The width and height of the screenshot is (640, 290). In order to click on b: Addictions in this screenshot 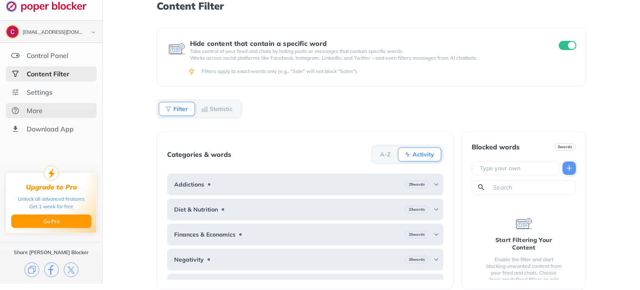, I will do `click(189, 184)`.